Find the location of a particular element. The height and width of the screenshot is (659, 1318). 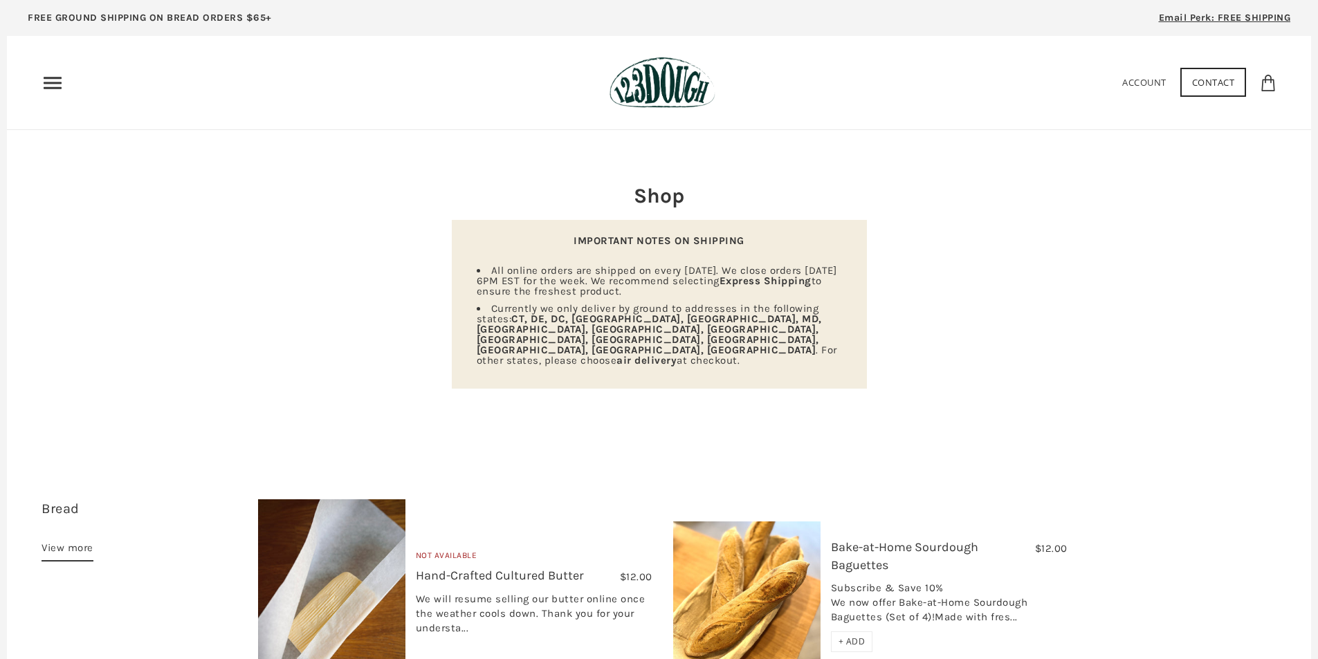

a: Bake-at-Home Sourdough Baguettes is located at coordinates (904, 556).